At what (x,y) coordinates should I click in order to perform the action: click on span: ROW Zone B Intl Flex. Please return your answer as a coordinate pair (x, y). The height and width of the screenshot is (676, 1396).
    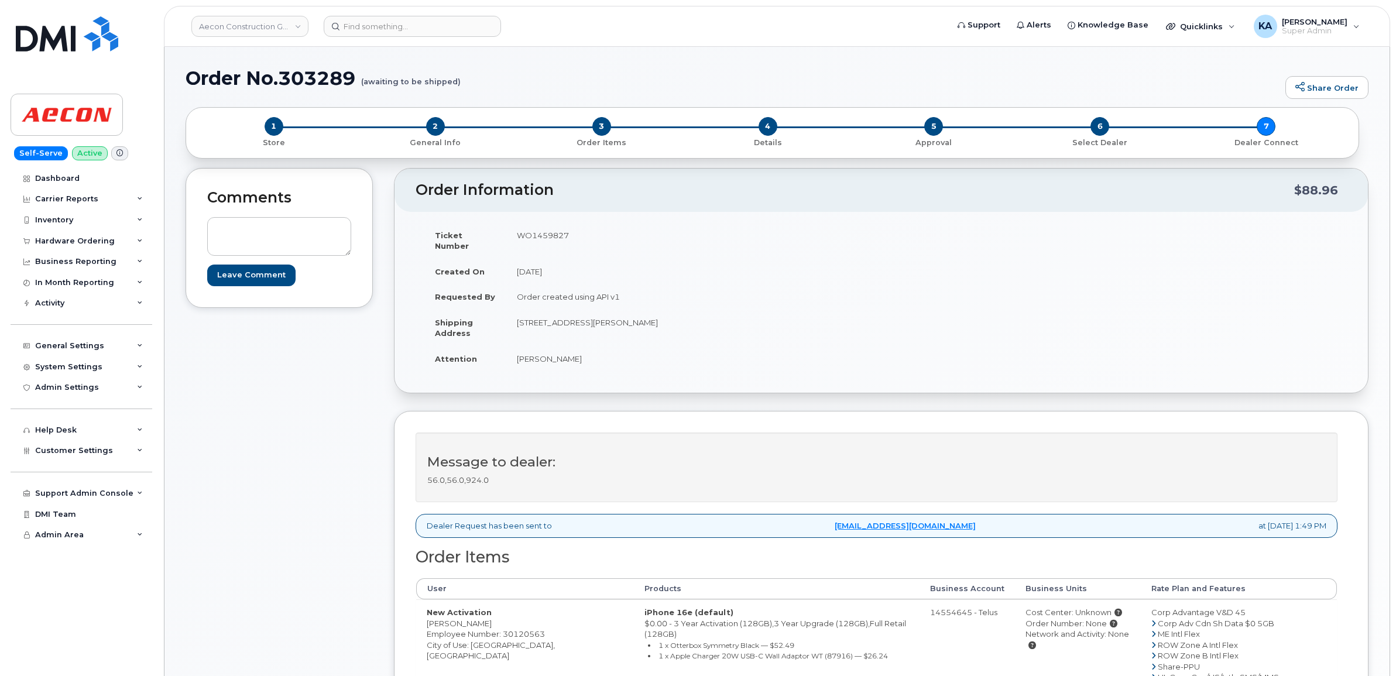
    Looking at the image, I should click on (1198, 656).